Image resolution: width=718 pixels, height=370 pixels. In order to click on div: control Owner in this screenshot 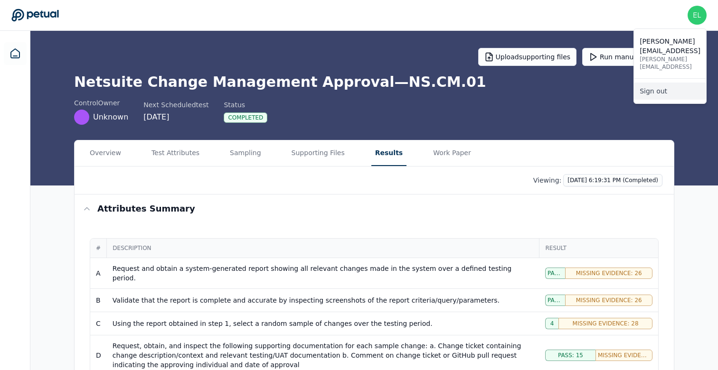, I will do `click(101, 103)`.